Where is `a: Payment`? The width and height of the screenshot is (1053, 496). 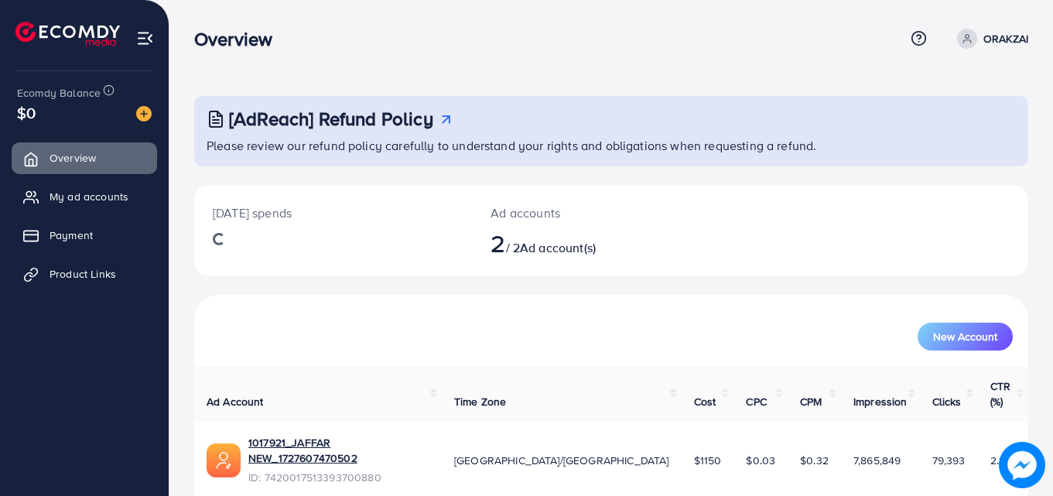
a: Payment is located at coordinates (84, 235).